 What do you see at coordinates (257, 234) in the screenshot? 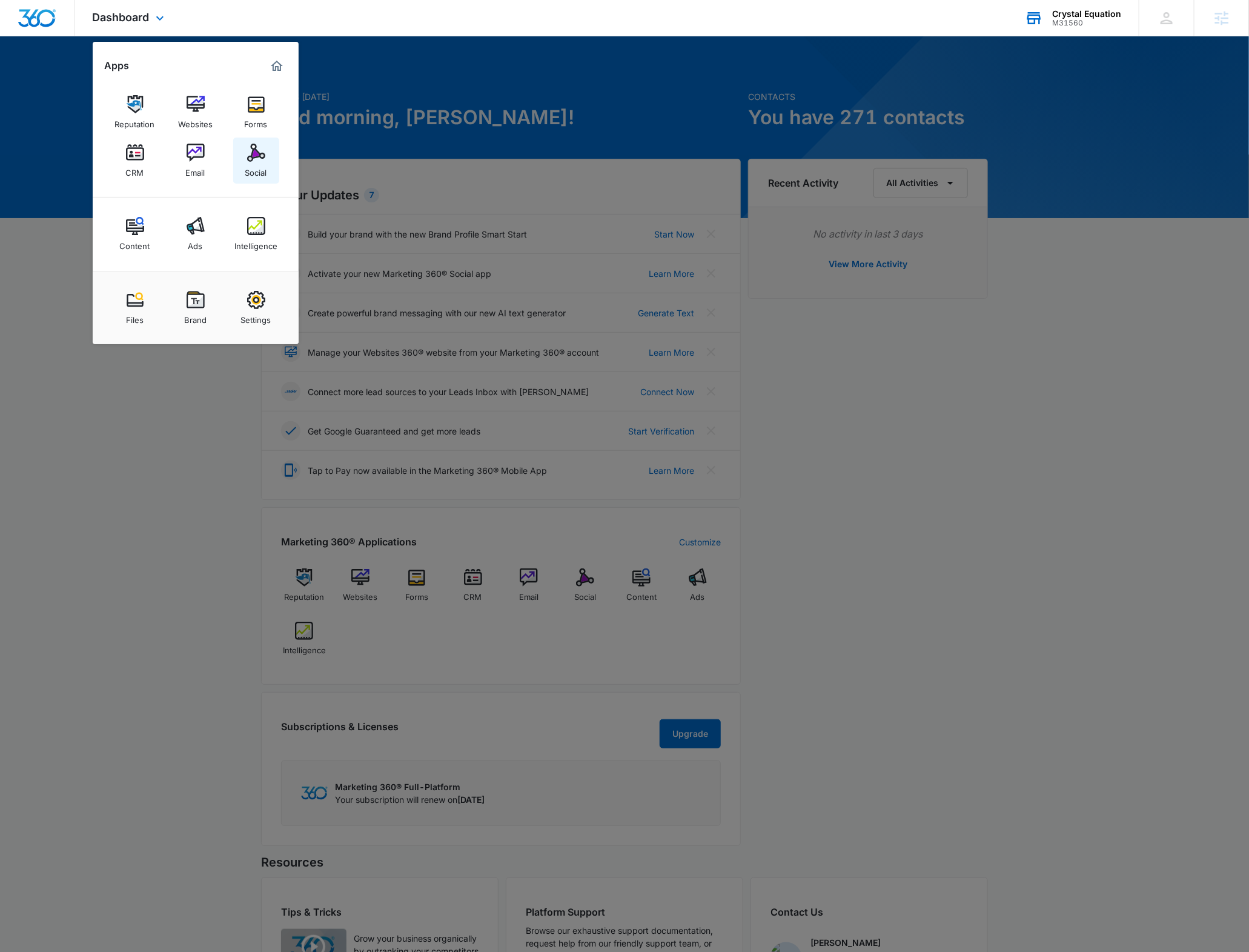
I see `a: Intelligence` at bounding box center [257, 234].